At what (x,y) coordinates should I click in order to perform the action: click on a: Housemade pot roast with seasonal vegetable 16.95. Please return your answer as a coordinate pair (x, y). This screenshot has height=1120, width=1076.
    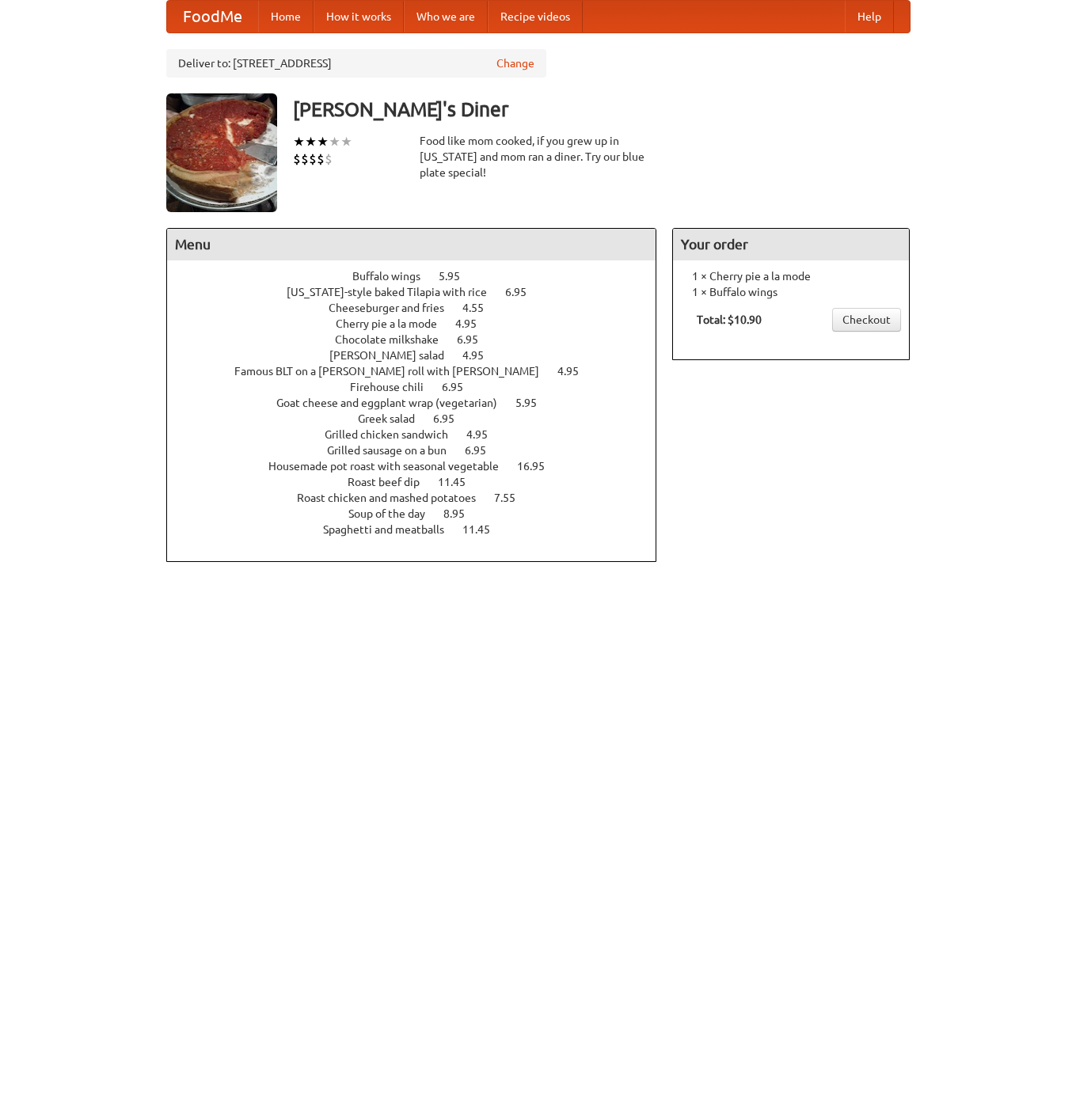
    Looking at the image, I should click on (421, 466).